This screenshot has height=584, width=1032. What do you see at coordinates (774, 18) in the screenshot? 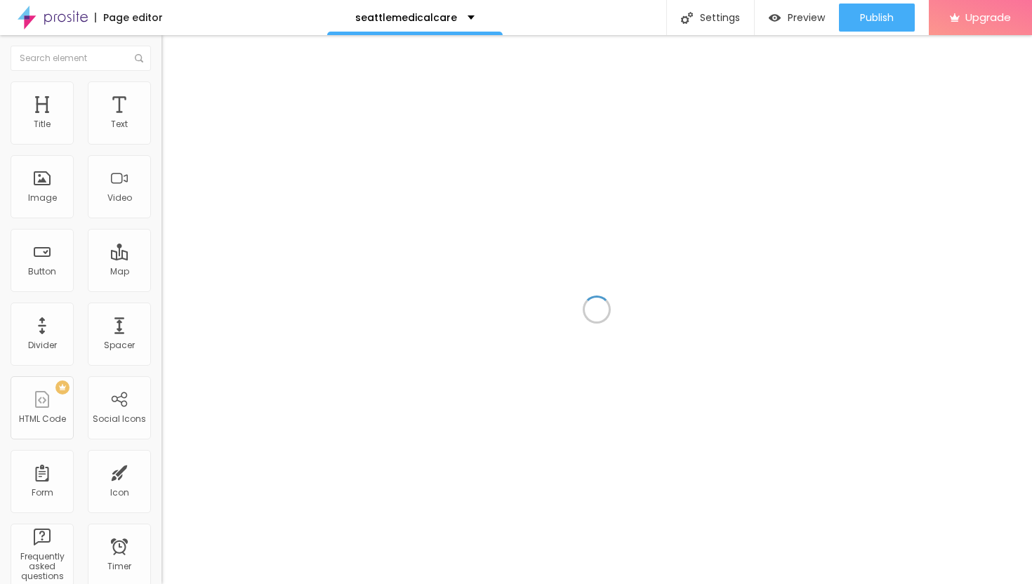
I see `img: view-1.svg` at bounding box center [774, 18].